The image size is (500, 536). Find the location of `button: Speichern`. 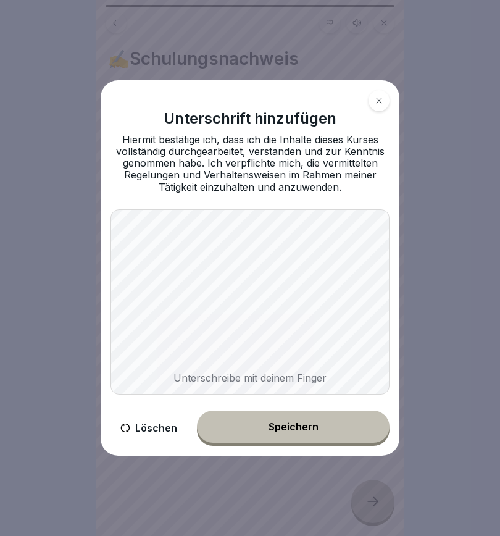

button: Speichern is located at coordinates (293, 427).